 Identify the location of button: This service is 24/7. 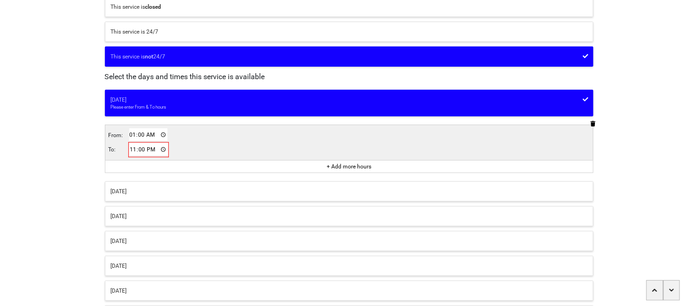
(349, 32).